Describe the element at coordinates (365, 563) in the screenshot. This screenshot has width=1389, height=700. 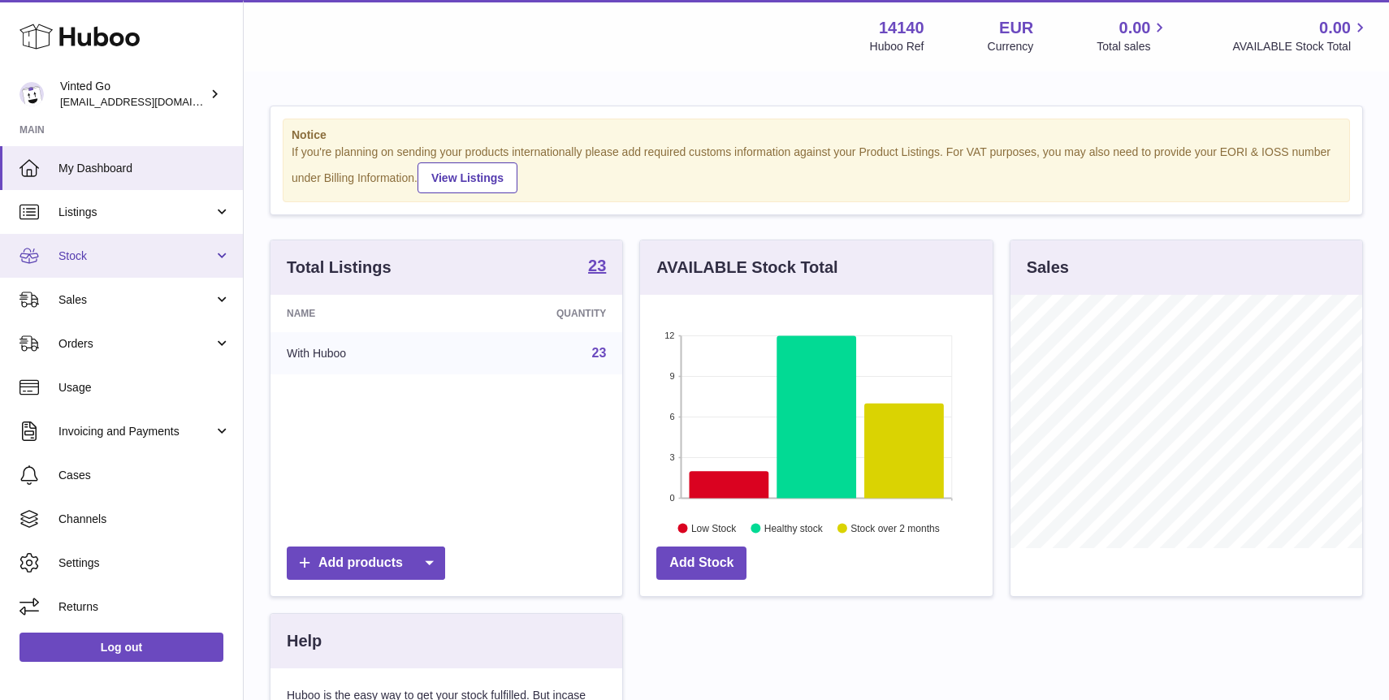
I see `a: Add products` at that location.